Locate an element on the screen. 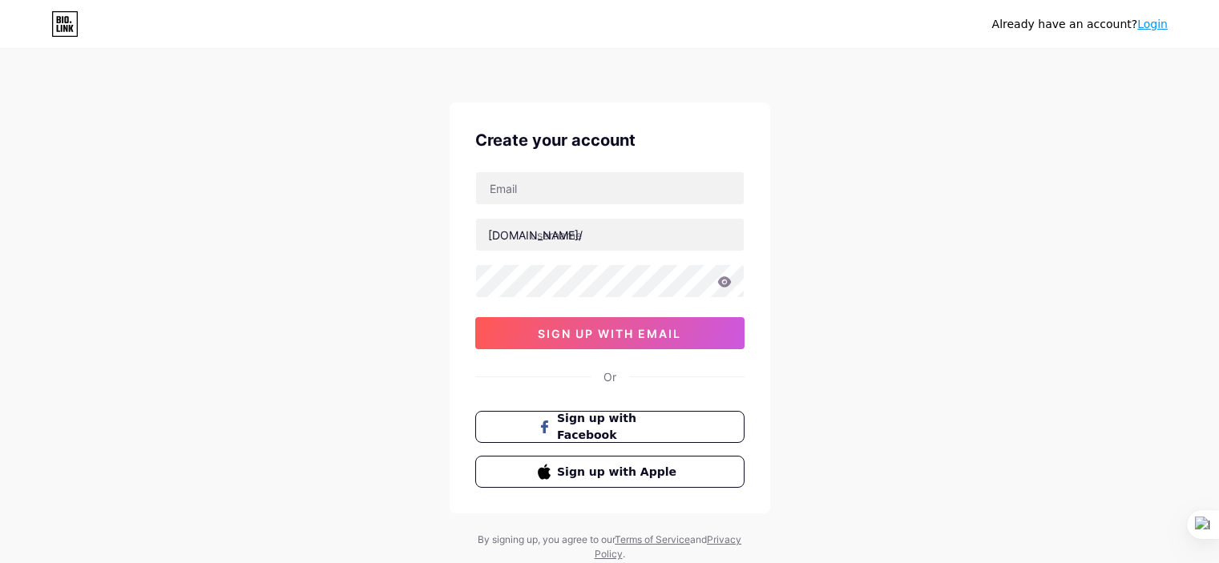 The height and width of the screenshot is (563, 1219). span: Sign up with Apple is located at coordinates (619, 472).